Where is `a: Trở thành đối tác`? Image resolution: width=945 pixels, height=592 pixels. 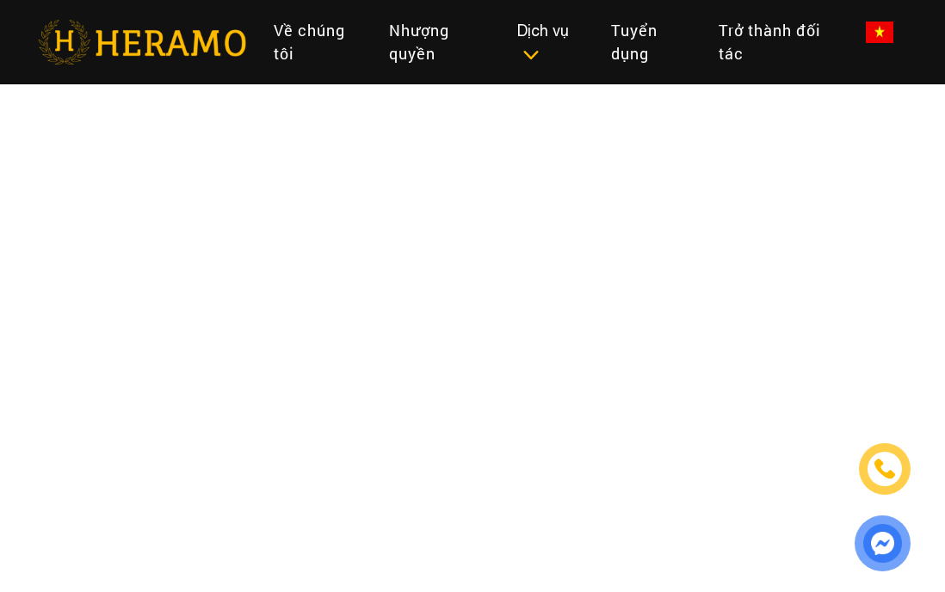
a: Trở thành đối tác is located at coordinates (778, 42).